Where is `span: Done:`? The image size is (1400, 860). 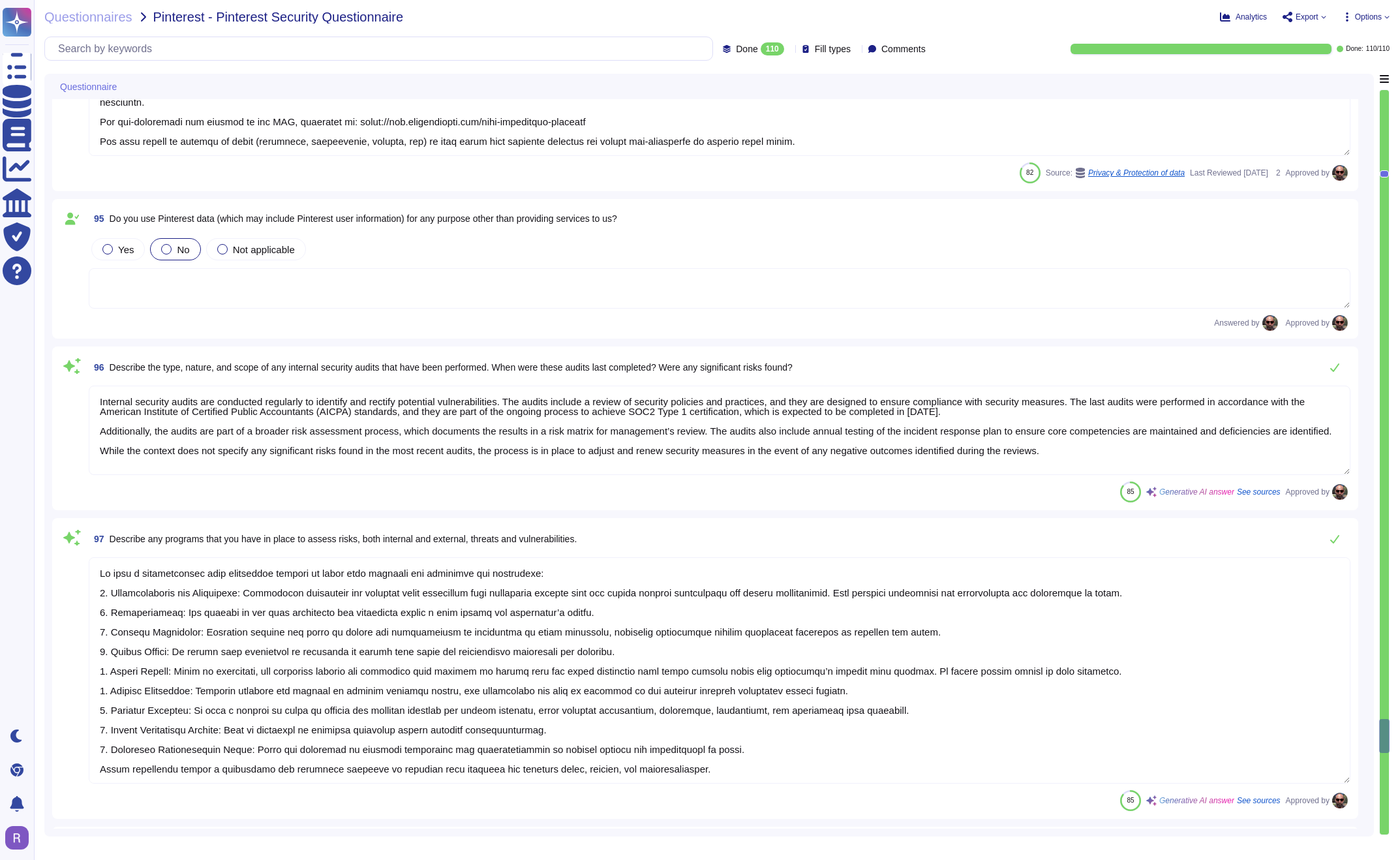
span: Done: is located at coordinates (1354, 49).